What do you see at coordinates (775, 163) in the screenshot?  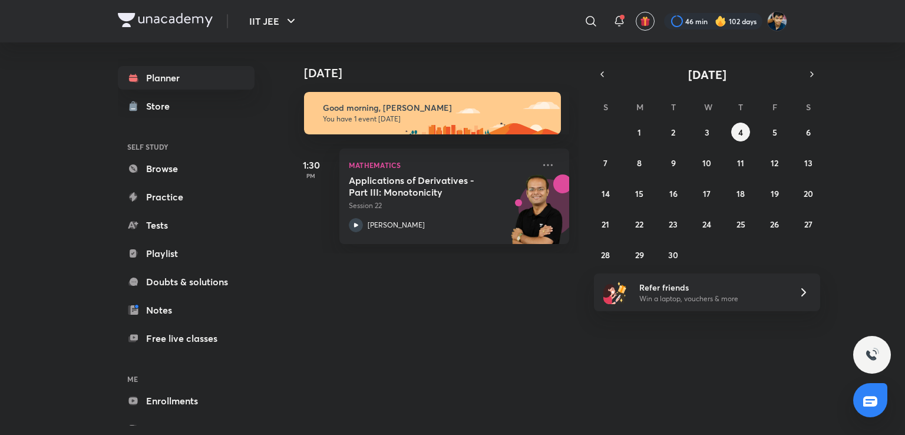 I see `button: September 12, 2025` at bounding box center [775, 163].